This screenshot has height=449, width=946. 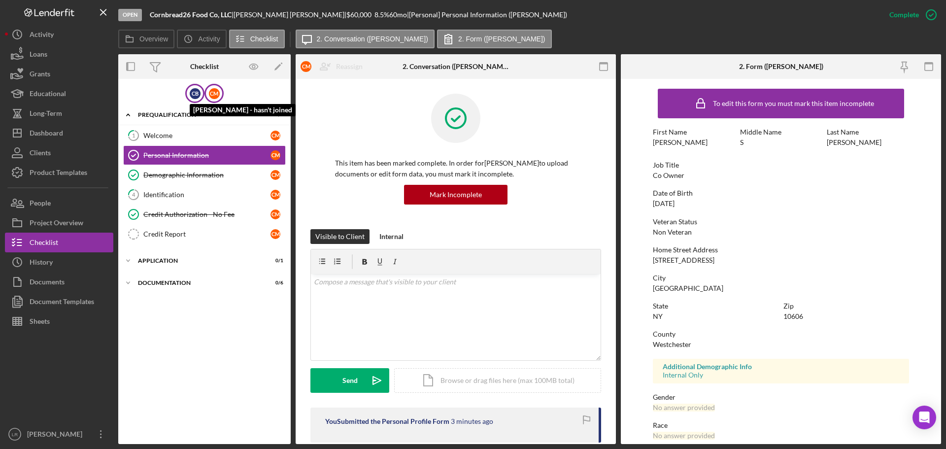 I want to click on div: Identification, so click(x=207, y=195).